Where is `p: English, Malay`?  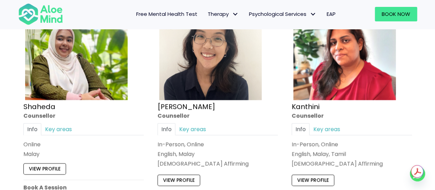 p: English, Malay is located at coordinates (218, 153).